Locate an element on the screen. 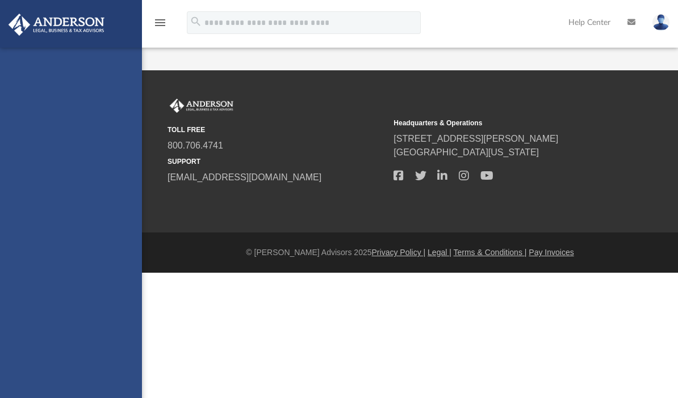 The width and height of the screenshot is (678, 398). a: Terms & Conditions | is located at coordinates (490, 253).